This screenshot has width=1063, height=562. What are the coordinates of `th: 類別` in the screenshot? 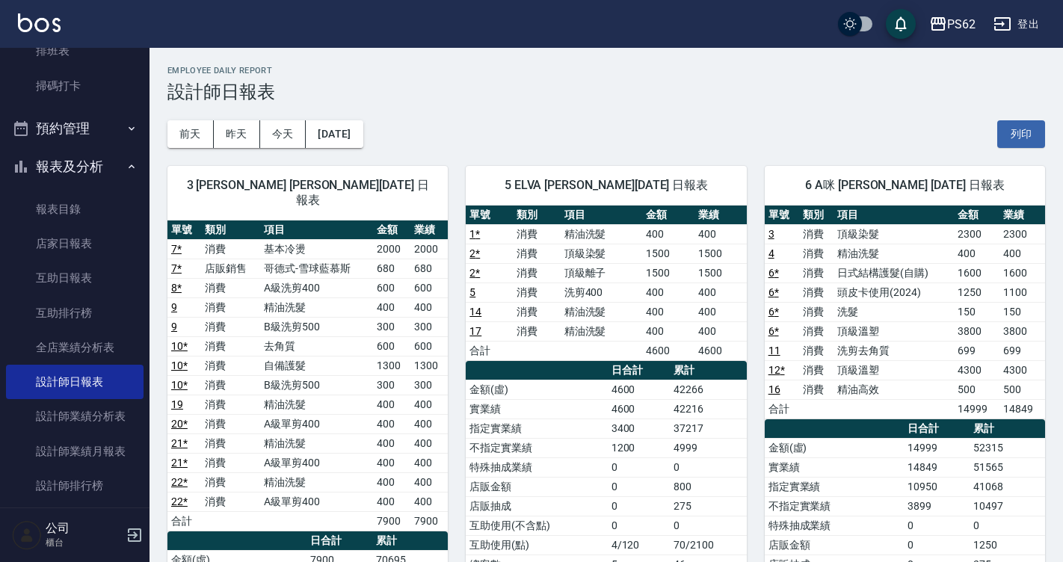 It's located at (817, 215).